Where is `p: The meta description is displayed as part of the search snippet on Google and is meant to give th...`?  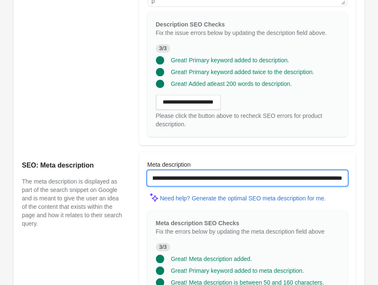 p: The meta description is displayed as part of the search snippet on Google and is meant to give th... is located at coordinates (72, 202).